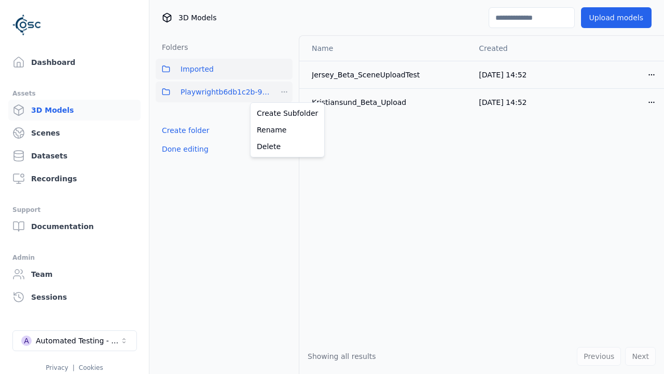 The width and height of the screenshot is (664, 374). What do you see at coordinates (288, 130) in the screenshot?
I see `a: Rename` at bounding box center [288, 130].